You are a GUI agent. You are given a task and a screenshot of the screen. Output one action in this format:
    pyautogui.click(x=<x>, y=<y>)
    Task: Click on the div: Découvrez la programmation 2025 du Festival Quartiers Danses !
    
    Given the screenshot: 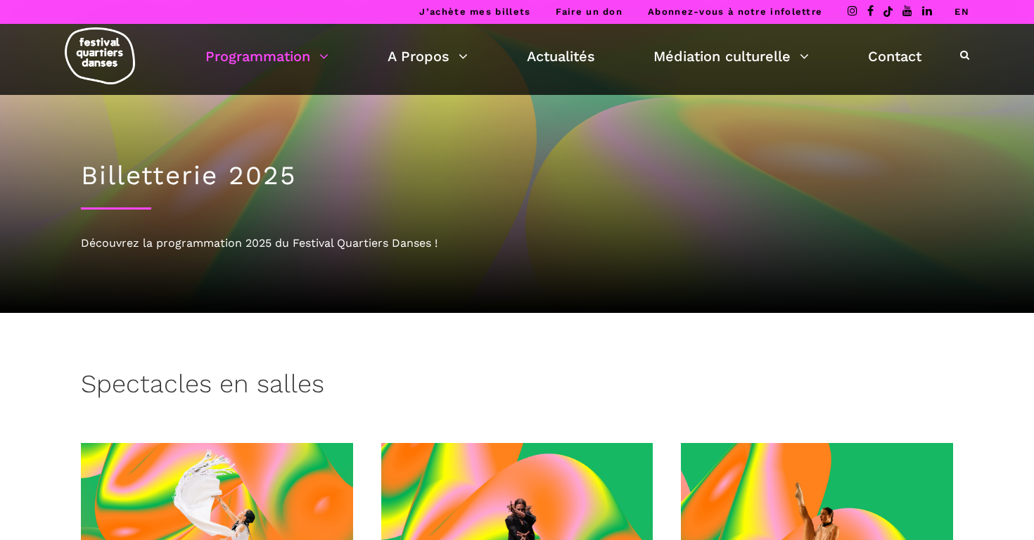 What is the action you would take?
    pyautogui.click(x=517, y=243)
    